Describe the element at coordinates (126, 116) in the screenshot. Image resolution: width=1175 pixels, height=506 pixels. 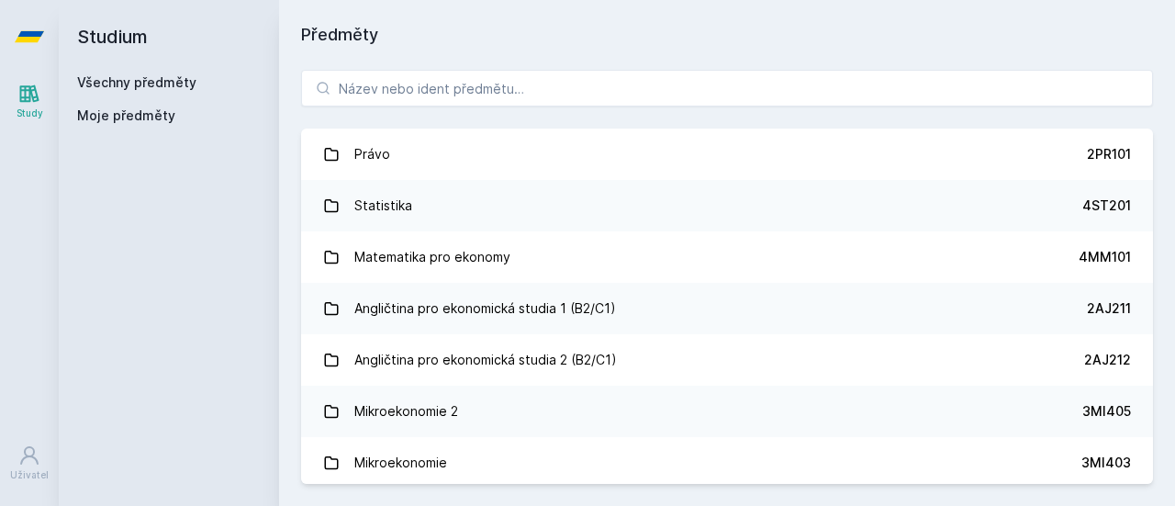
I see `span: Moje předměty` at that location.